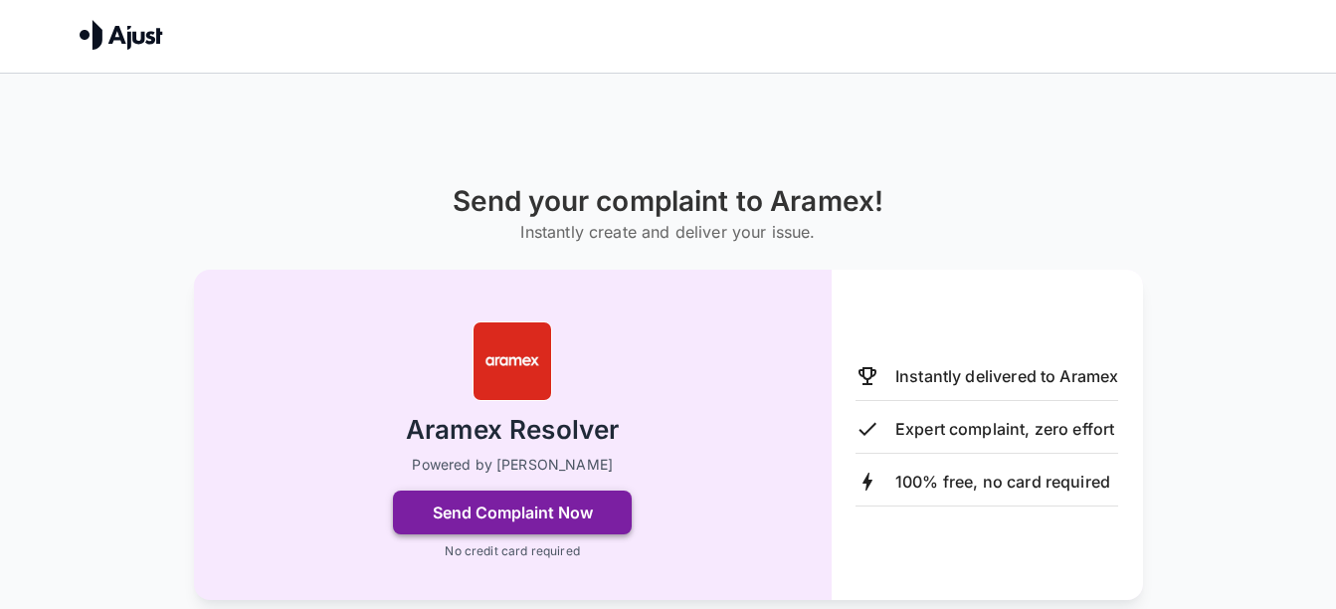 The height and width of the screenshot is (609, 1336). What do you see at coordinates (1003, 481) in the screenshot?
I see `p: 100% free, no card required` at bounding box center [1003, 481].